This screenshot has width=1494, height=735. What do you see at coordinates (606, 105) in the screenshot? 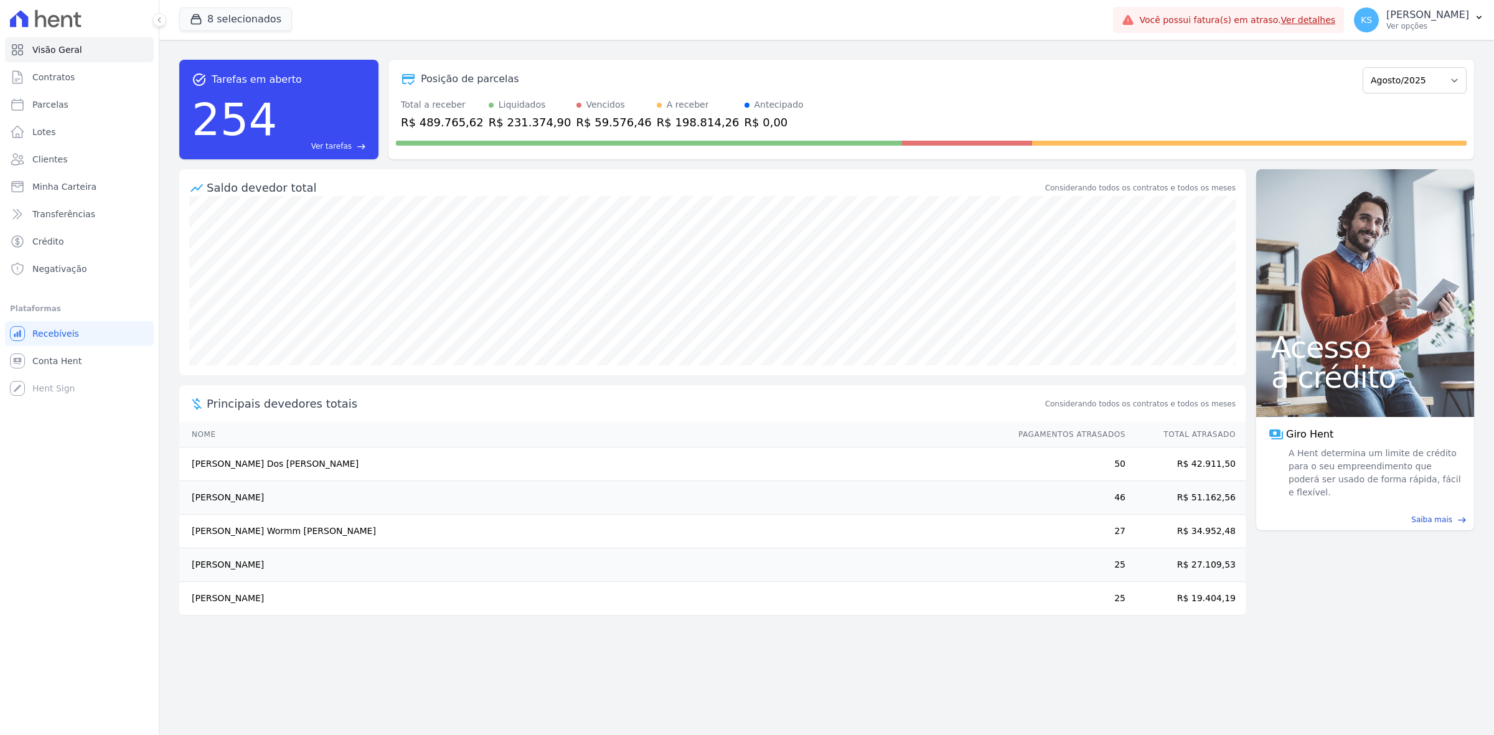
I see `div: Vencidos` at bounding box center [606, 105].